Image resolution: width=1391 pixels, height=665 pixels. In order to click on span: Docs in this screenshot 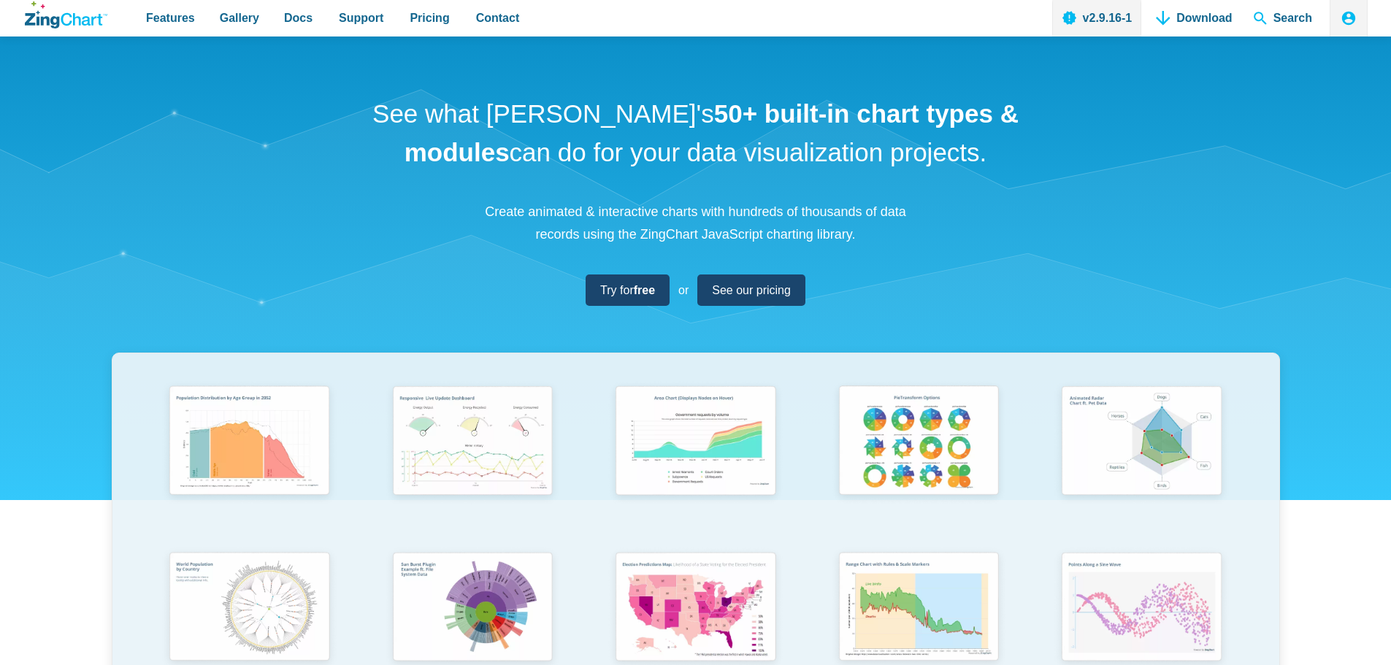, I will do `click(298, 18)`.